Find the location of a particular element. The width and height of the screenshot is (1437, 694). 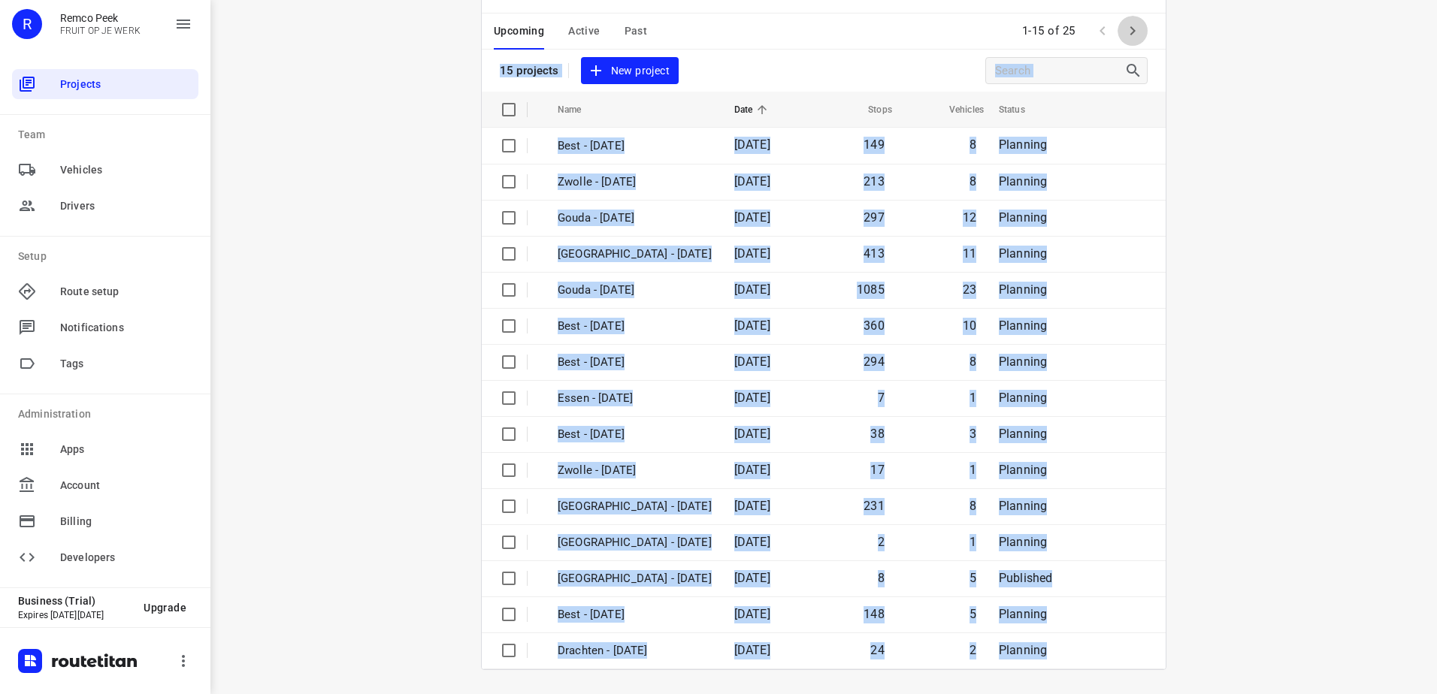

p: Zwolle - Friday is located at coordinates (634, 182).